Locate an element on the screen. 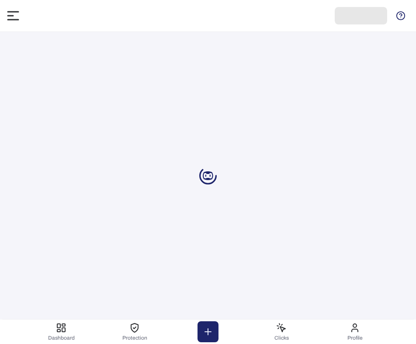 This screenshot has height=344, width=416. span: Profile is located at coordinates (355, 338).